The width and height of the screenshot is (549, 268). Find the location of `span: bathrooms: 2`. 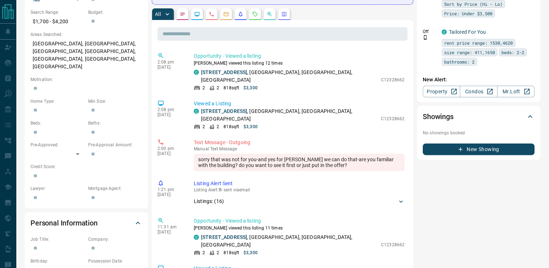

span: bathrooms: 2 is located at coordinates (460, 62).